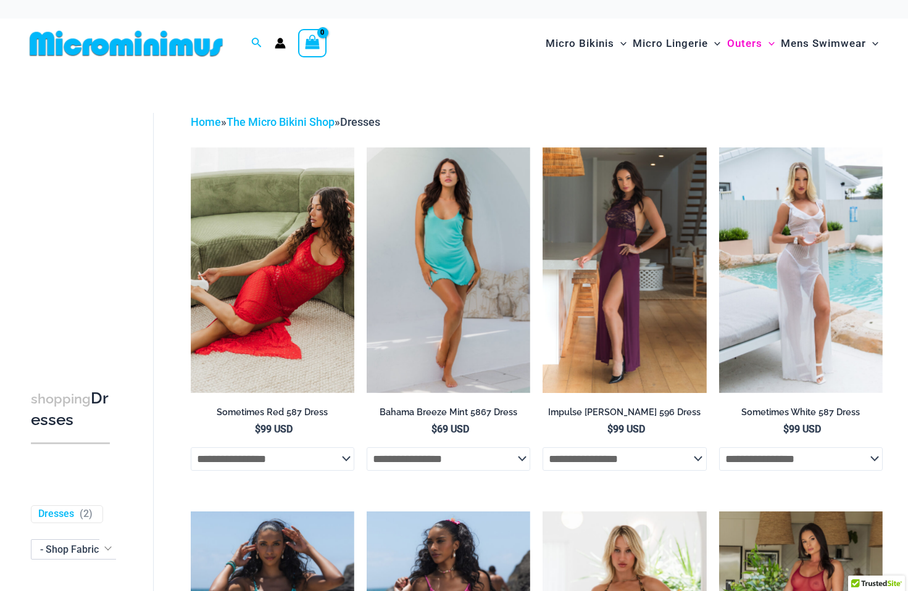  Describe the element at coordinates (86, 513) in the screenshot. I see `span: 2` at that location.